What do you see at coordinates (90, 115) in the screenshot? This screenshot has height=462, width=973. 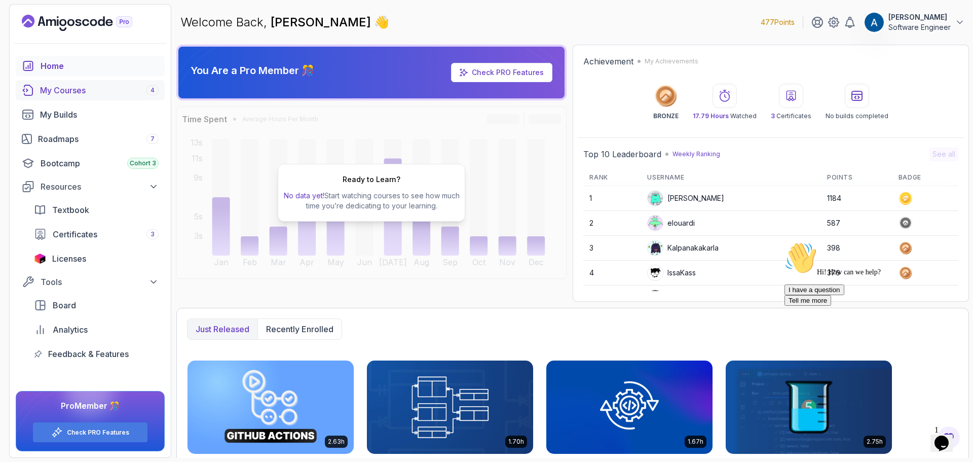 I see `a: builds` at bounding box center [90, 115].